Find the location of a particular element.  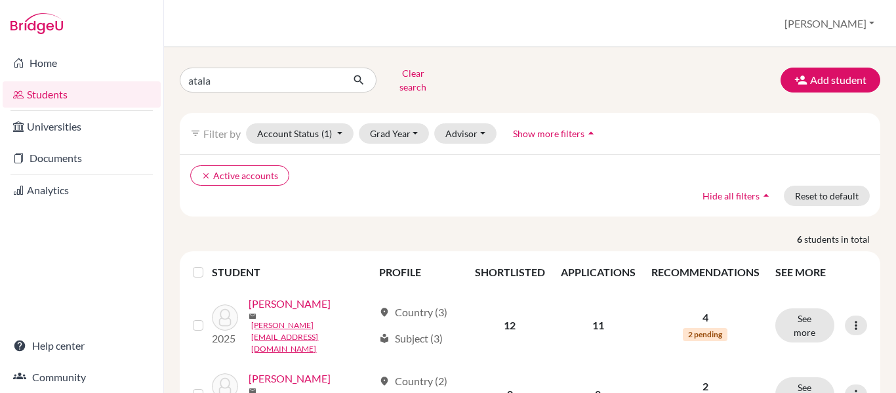

span: 2 pending is located at coordinates (705, 334).